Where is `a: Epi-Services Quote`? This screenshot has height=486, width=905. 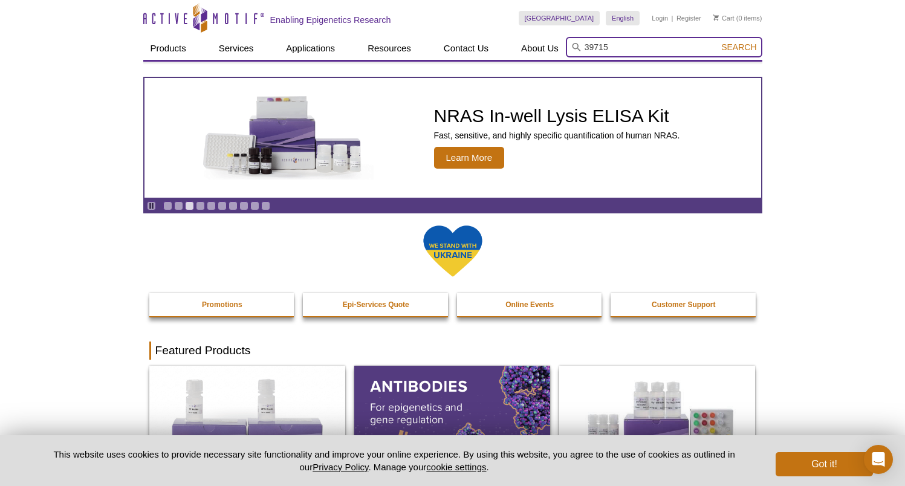 a: Epi-Services Quote is located at coordinates (376, 305).